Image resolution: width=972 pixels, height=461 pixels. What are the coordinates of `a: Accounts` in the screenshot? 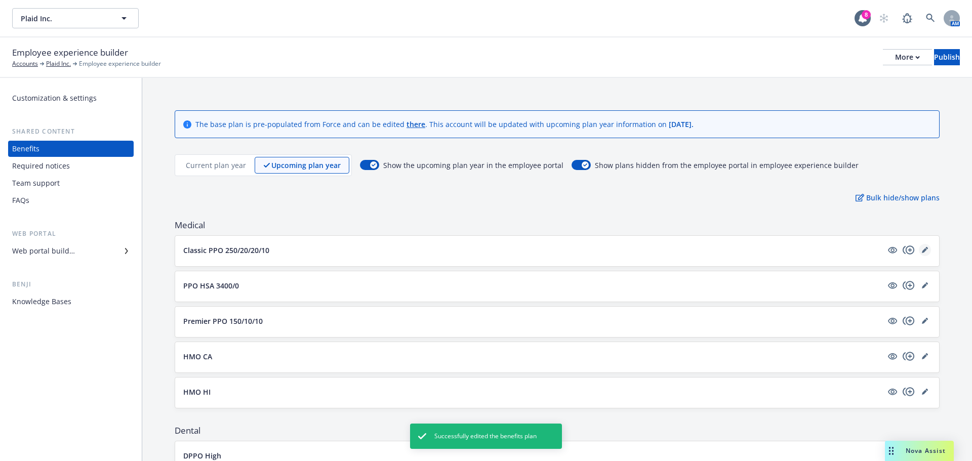 It's located at (25, 64).